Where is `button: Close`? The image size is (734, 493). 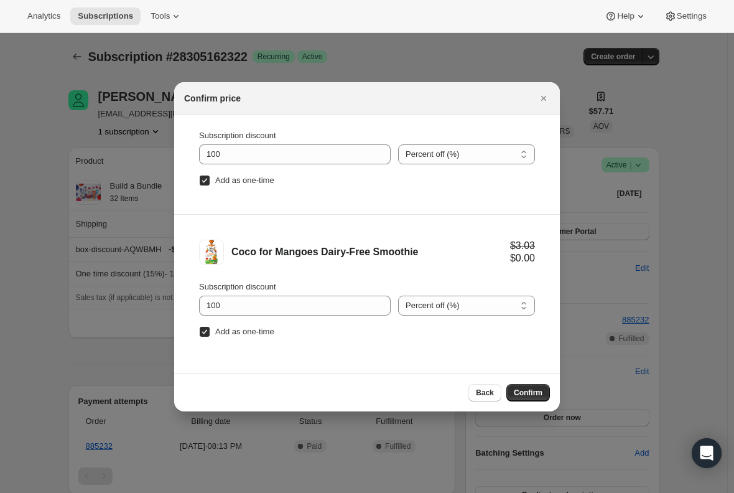
button: Close is located at coordinates (544, 98).